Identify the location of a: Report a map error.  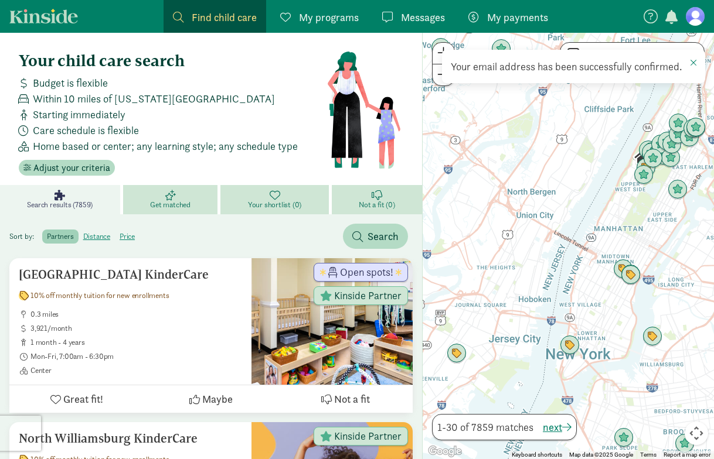
(687, 455).